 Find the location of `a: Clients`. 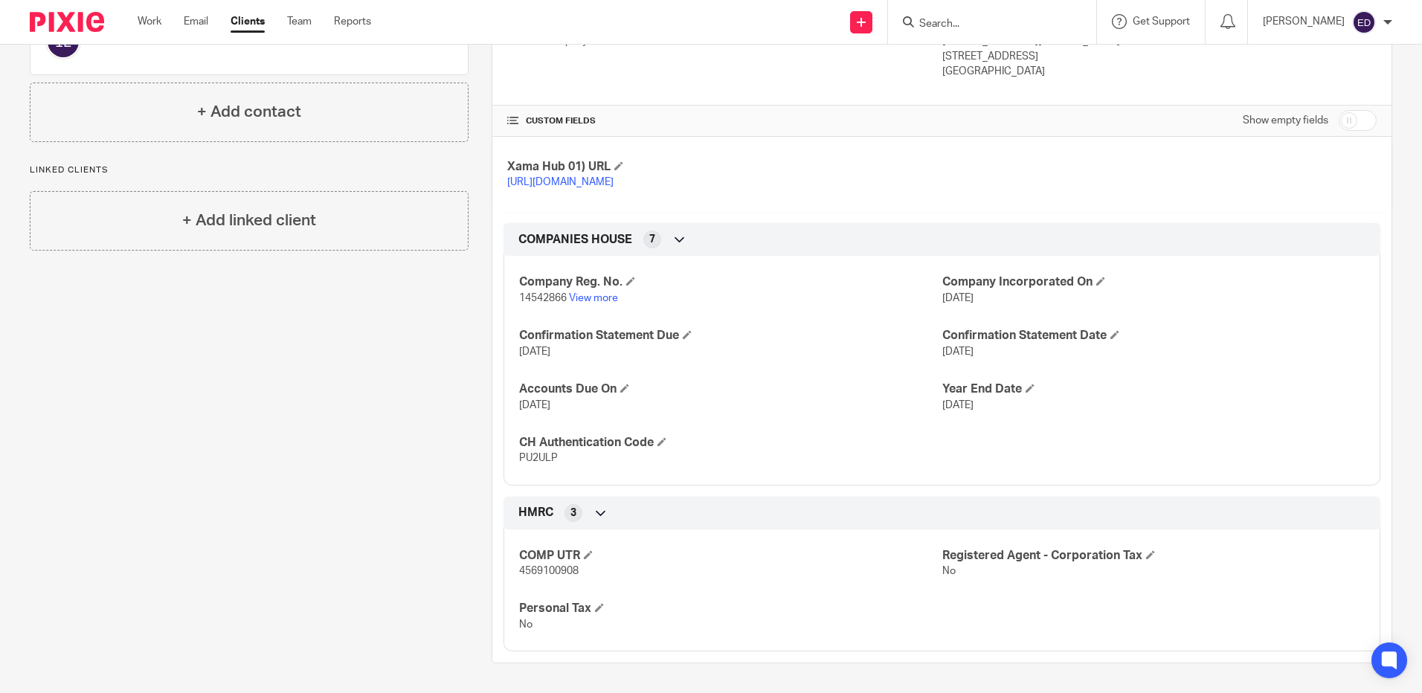

a: Clients is located at coordinates (248, 22).